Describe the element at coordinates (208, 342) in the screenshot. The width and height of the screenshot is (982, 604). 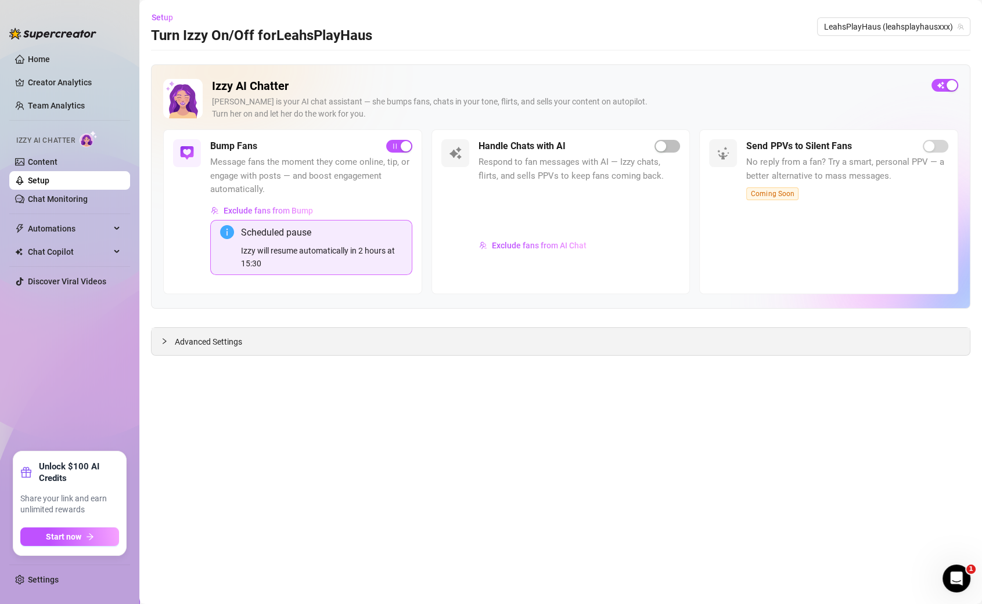
I see `span: Advanced Settings` at that location.